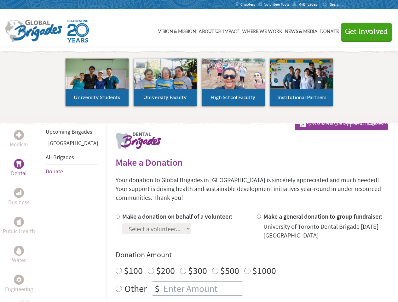 Image resolution: width=398 pixels, height=302 pixels. I want to click on a: Vision & Mission, so click(177, 31).